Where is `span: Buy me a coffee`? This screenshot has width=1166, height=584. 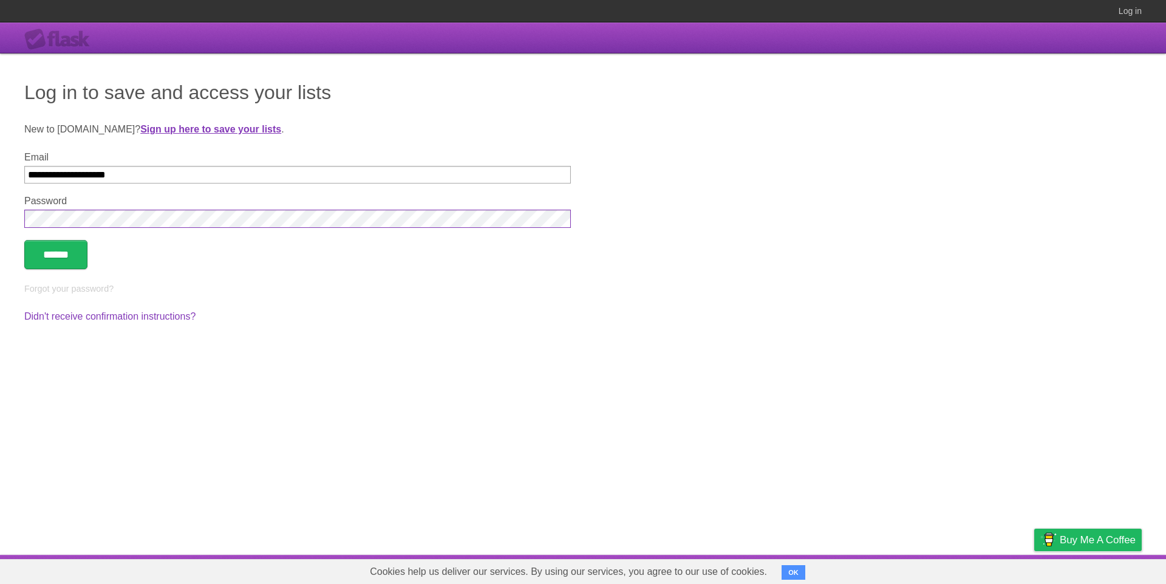 span: Buy me a coffee is located at coordinates (1098, 539).